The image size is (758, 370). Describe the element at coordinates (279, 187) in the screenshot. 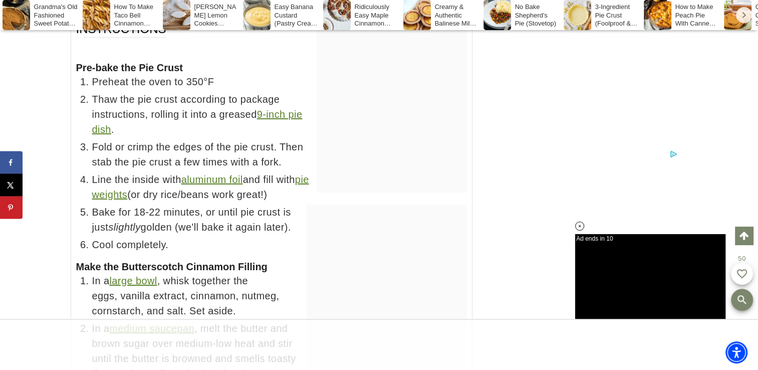

I see `span: Line the inside with and fill with (or dry rice/beans work great!)` at that location.